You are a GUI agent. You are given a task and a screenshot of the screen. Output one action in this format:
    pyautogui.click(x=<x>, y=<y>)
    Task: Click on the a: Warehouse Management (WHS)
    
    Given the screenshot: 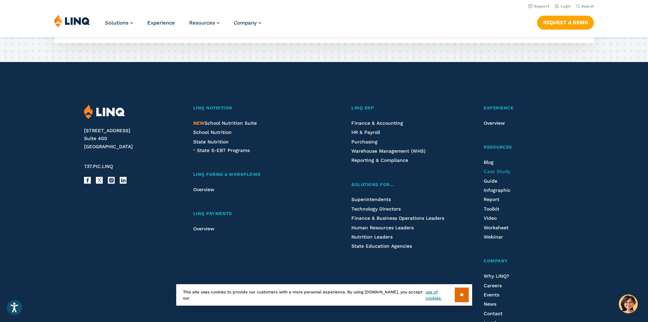 What is the action you would take?
    pyautogui.click(x=389, y=151)
    